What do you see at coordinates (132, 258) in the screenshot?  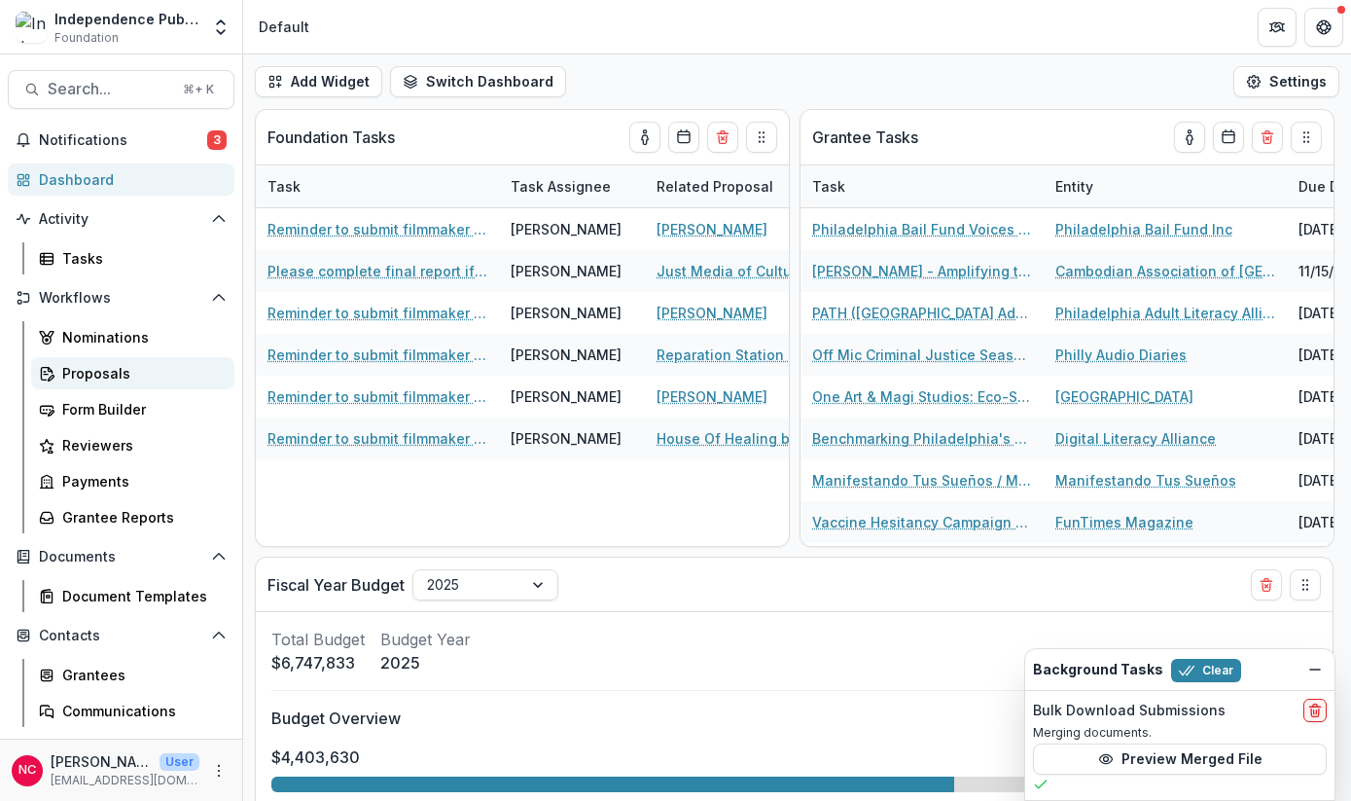 I see `a: Tasks` at bounding box center [132, 258].